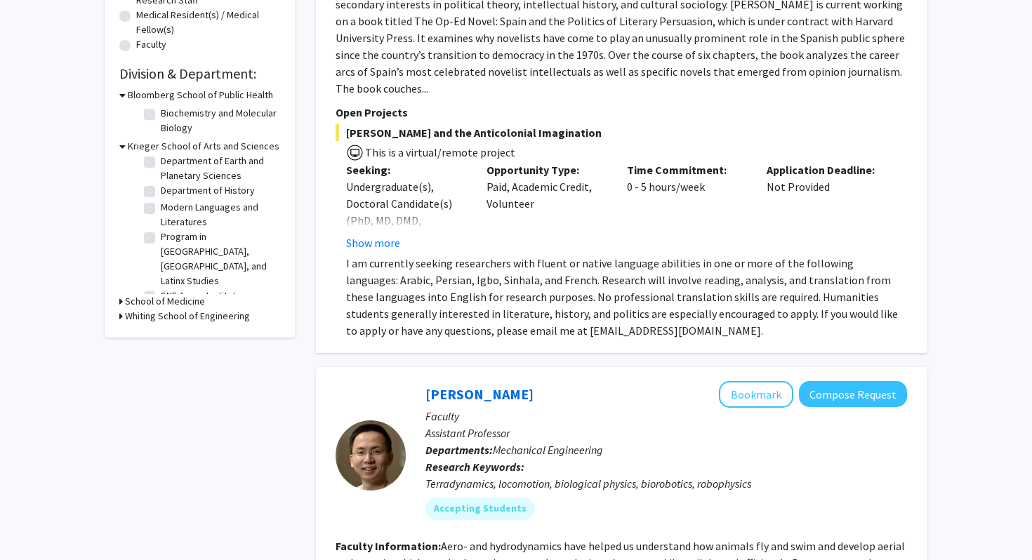 The width and height of the screenshot is (1032, 560). Describe the element at coordinates (200, 74) in the screenshot. I see `h2: Division & Department:` at that location.